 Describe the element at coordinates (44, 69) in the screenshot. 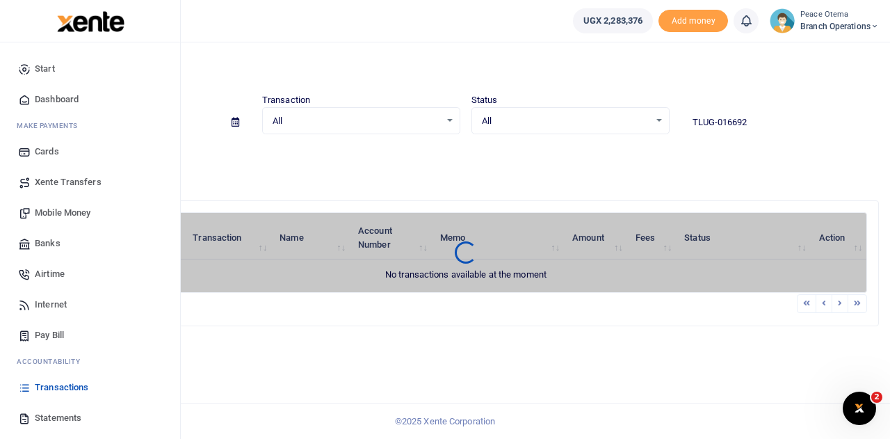

I see `span: Start` at that location.